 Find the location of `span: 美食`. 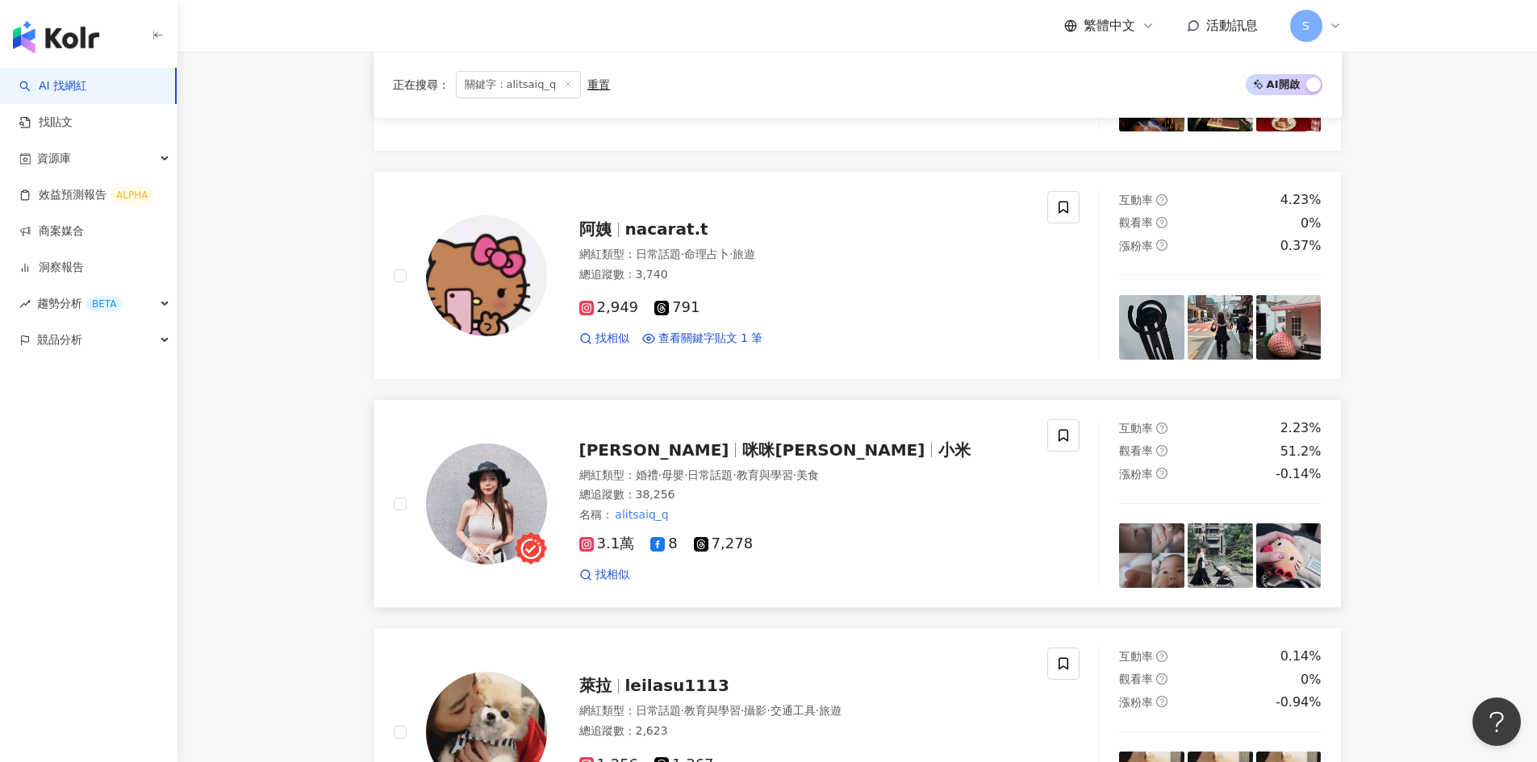

span: 美食 is located at coordinates (808, 475).